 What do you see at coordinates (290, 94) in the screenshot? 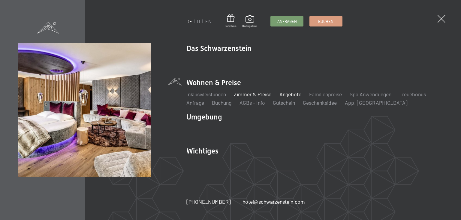
I see `a: Angebote` at bounding box center [290, 94].